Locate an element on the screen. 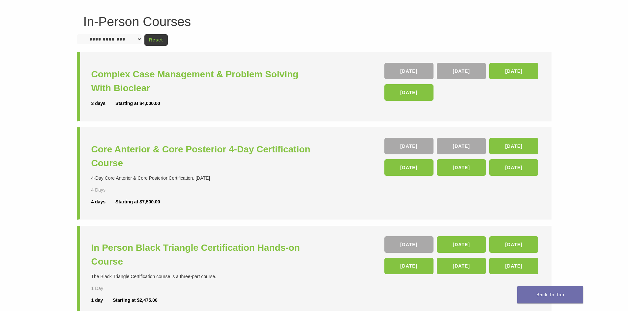 The image size is (628, 311). div: Starting at $7,500.00 is located at coordinates (137, 202).